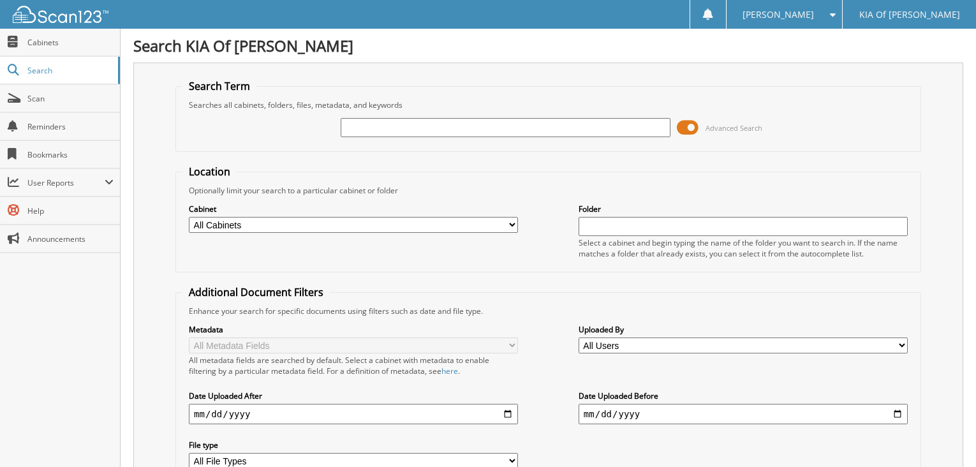 The height and width of the screenshot is (467, 976). Describe the element at coordinates (256, 292) in the screenshot. I see `legend: Additional Document Filters` at that location.